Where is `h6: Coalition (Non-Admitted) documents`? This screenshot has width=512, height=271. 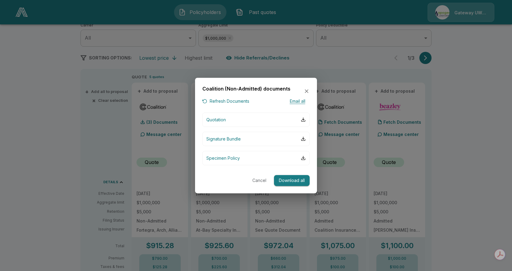 h6: Coalition (Non-Admitted) documents is located at coordinates (246, 89).